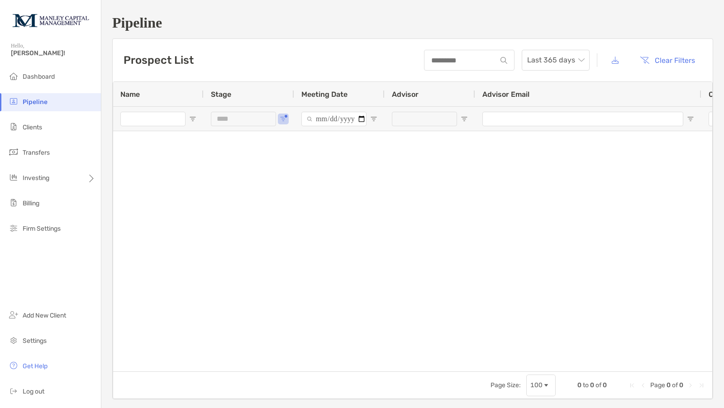 This screenshot has height=408, width=724. Describe the element at coordinates (14, 76) in the screenshot. I see `img: dashboard icon` at that location.